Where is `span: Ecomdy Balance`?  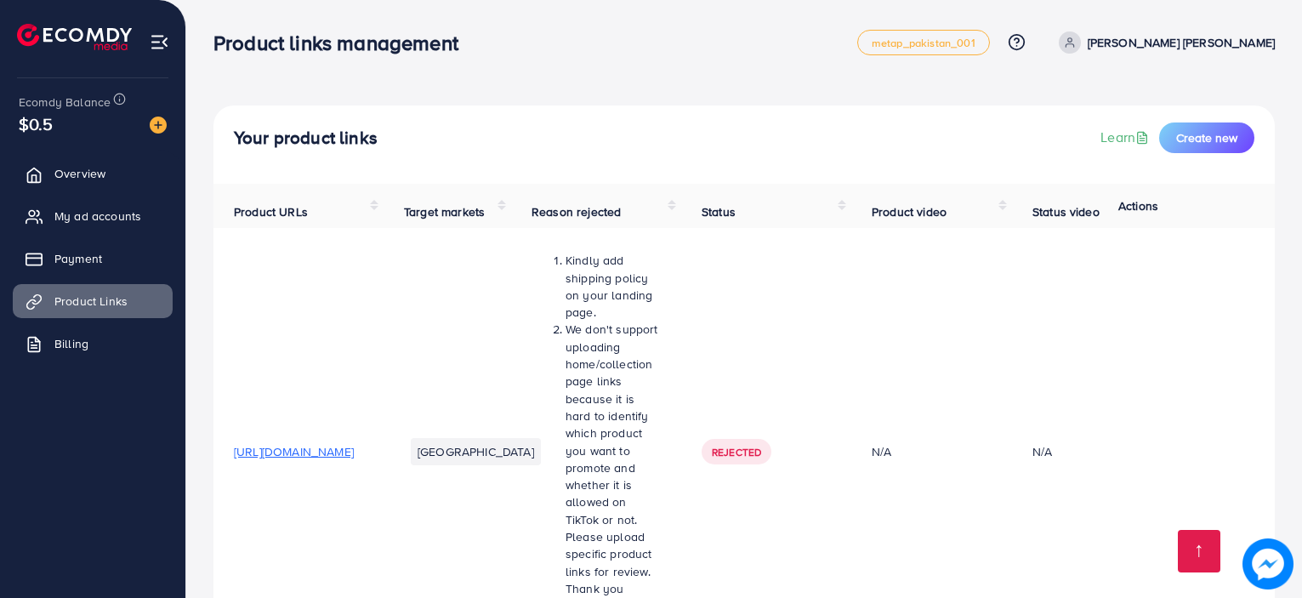
span: Ecomdy Balance is located at coordinates (65, 102).